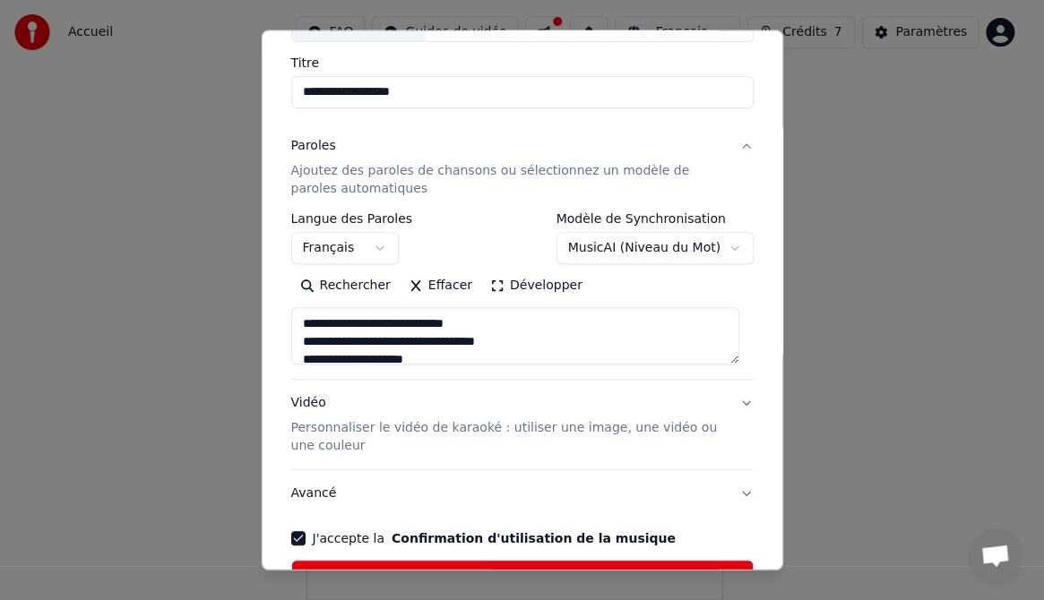 This screenshot has height=600, width=1044. What do you see at coordinates (493, 538) in the screenshot?
I see `label: J'accepte la` at bounding box center [493, 538].